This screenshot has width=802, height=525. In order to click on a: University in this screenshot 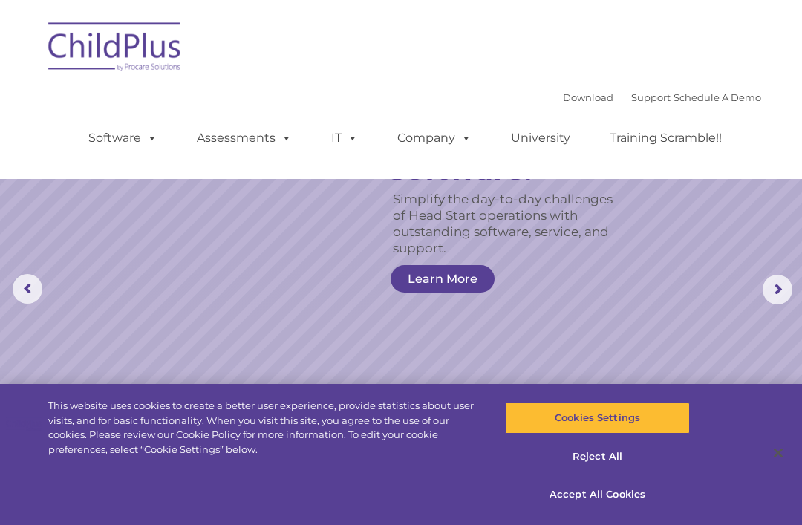, I will do `click(541, 138)`.